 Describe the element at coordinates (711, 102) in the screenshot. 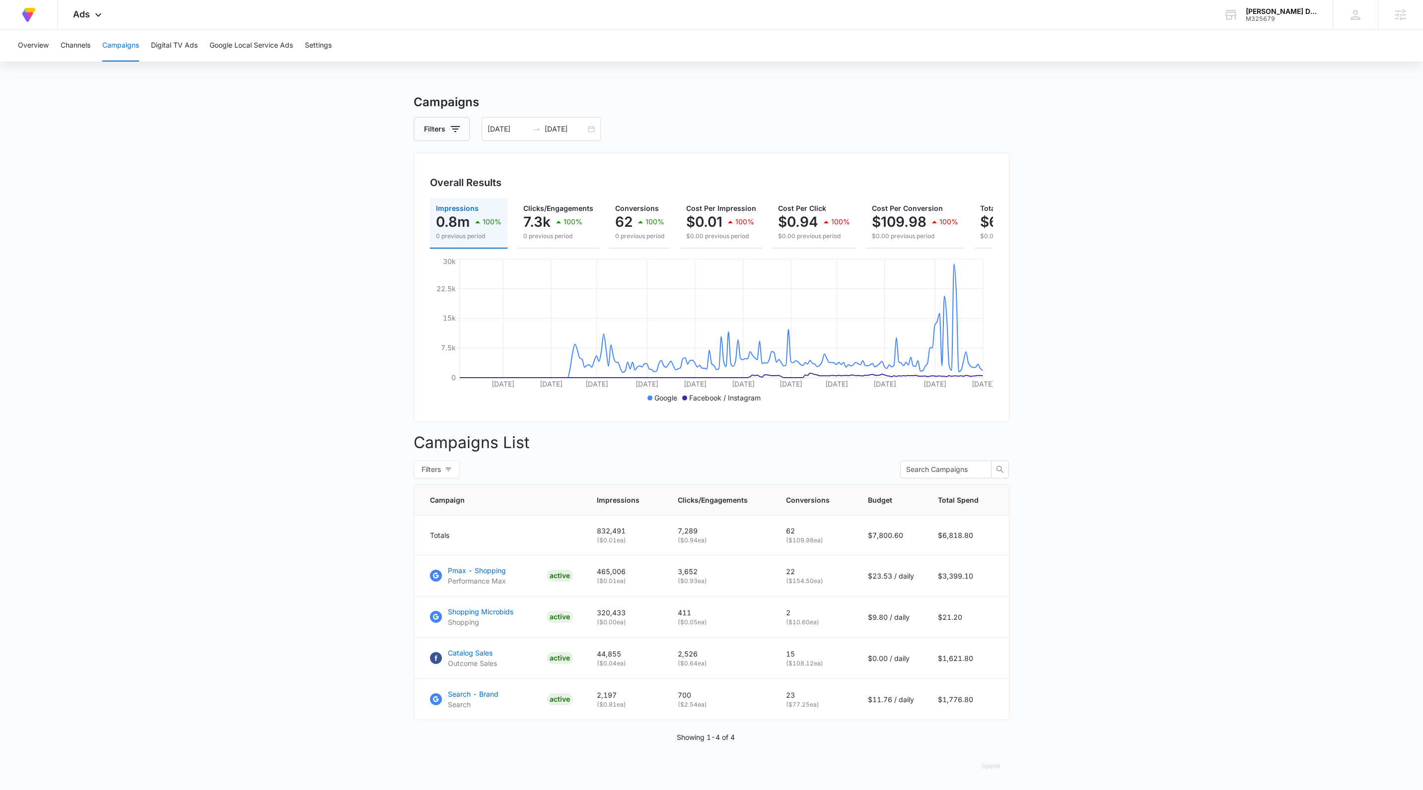

I see `h3: Campaigns` at that location.